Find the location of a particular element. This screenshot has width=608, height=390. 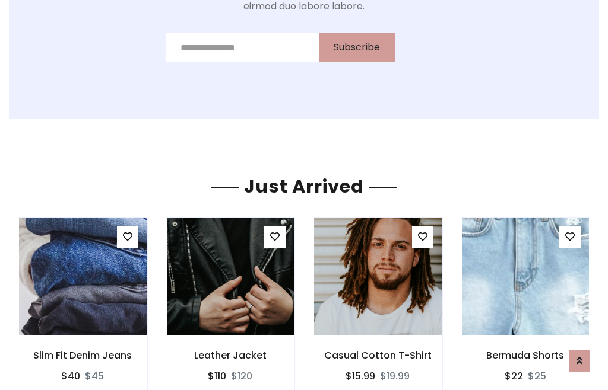

span: Just Arrived is located at coordinates (304, 186).